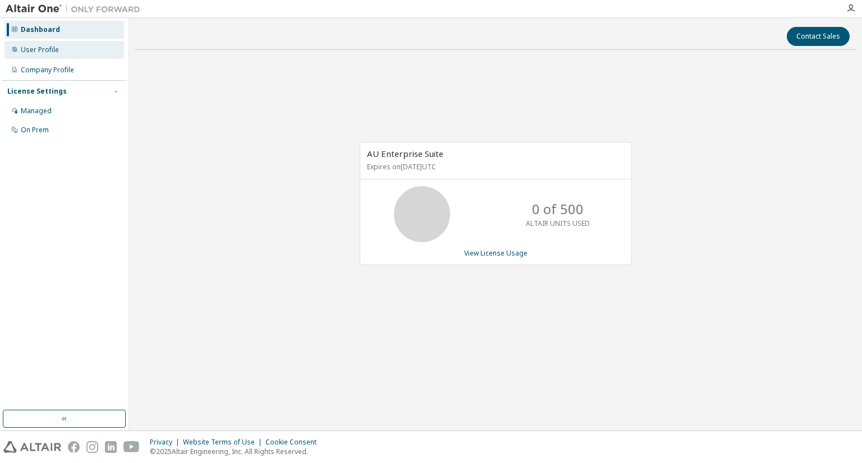  I want to click on div: User Profile, so click(40, 50).